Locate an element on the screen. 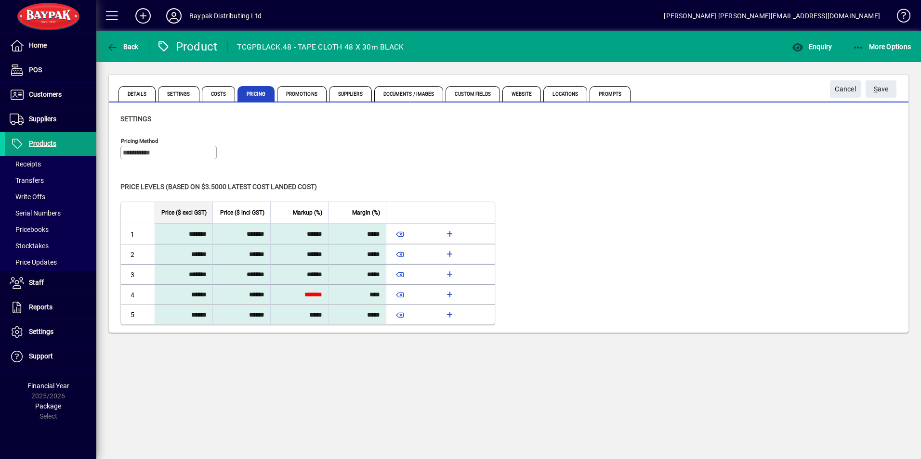 Image resolution: width=921 pixels, height=459 pixels. a: Price Updates is located at coordinates (51, 262).